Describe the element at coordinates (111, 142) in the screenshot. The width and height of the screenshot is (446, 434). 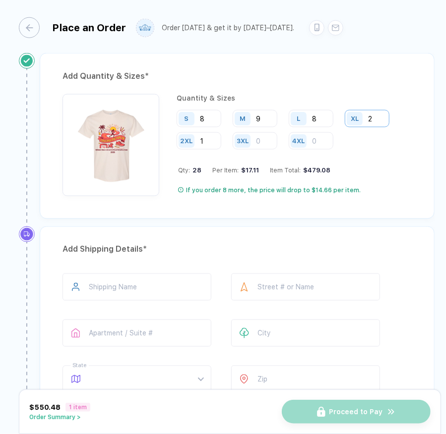
I see `img: e2753acb-2ae3-460e-98f6-62cfc5ead801_nt_front_1757706366771.jpg` at that location.